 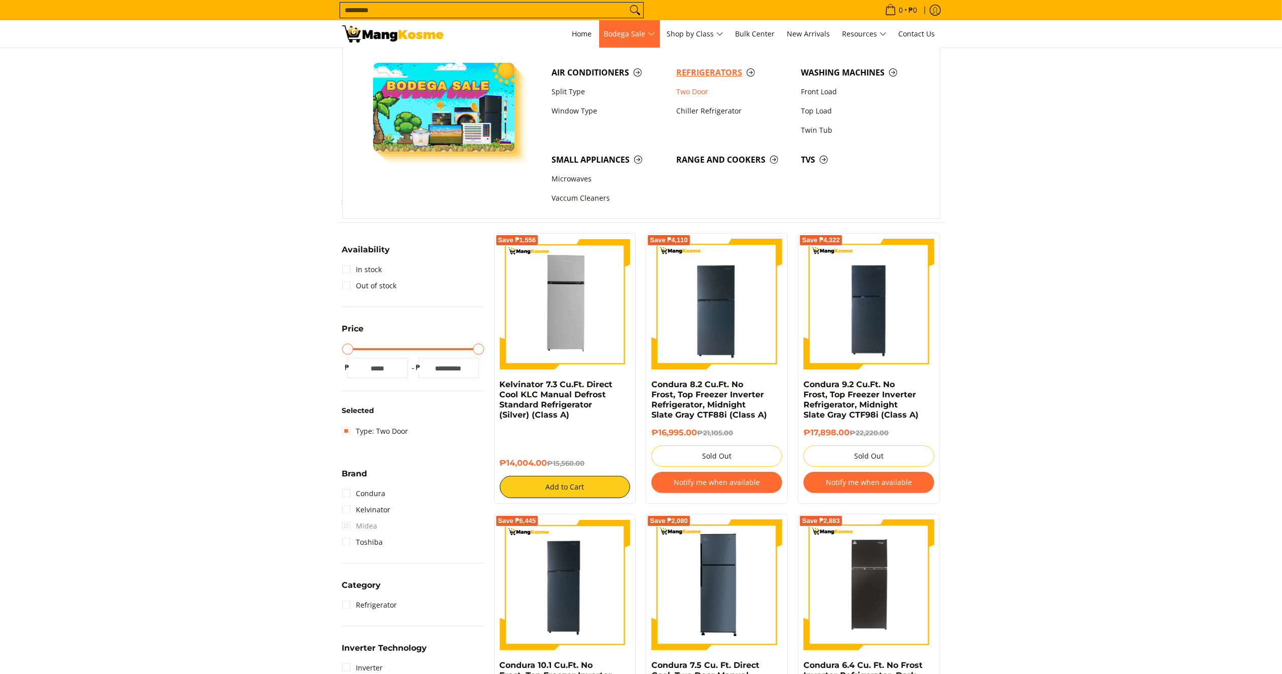 I want to click on a: Twin Tub, so click(x=858, y=130).